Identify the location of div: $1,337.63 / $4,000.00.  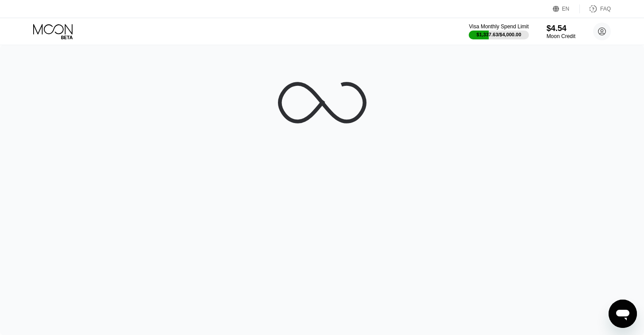
(499, 35).